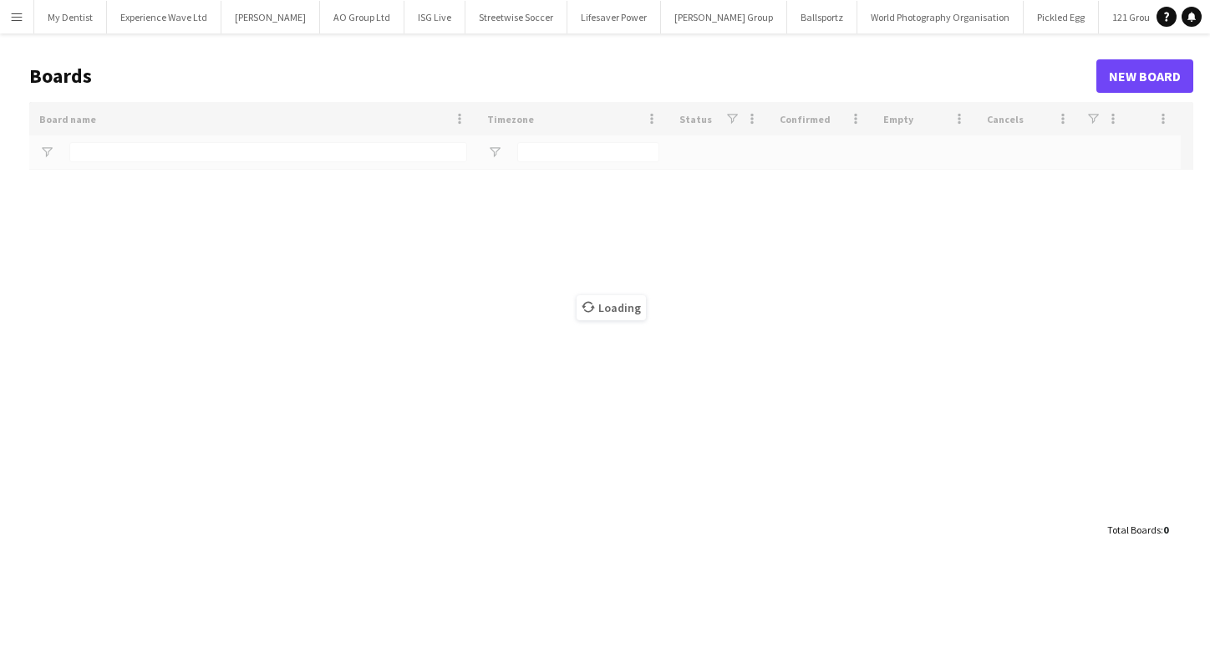 This screenshot has width=1210, height=664. Describe the element at coordinates (1134, 17) in the screenshot. I see `button: 121 Group` at that location.